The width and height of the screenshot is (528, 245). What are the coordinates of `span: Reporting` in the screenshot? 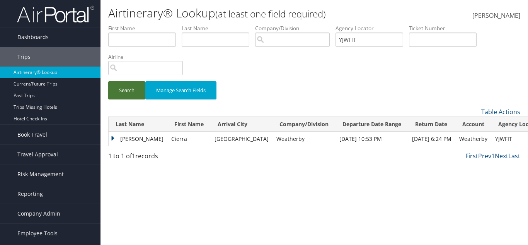 It's located at (30, 194).